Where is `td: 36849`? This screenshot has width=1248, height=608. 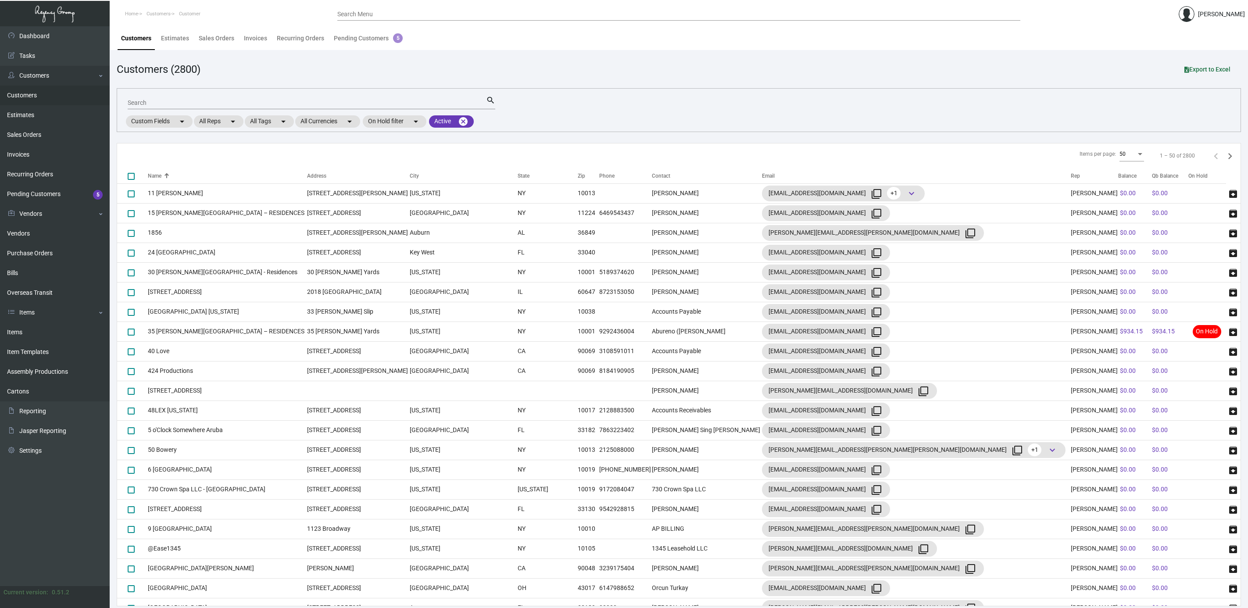 td: 36849 is located at coordinates (588, 232).